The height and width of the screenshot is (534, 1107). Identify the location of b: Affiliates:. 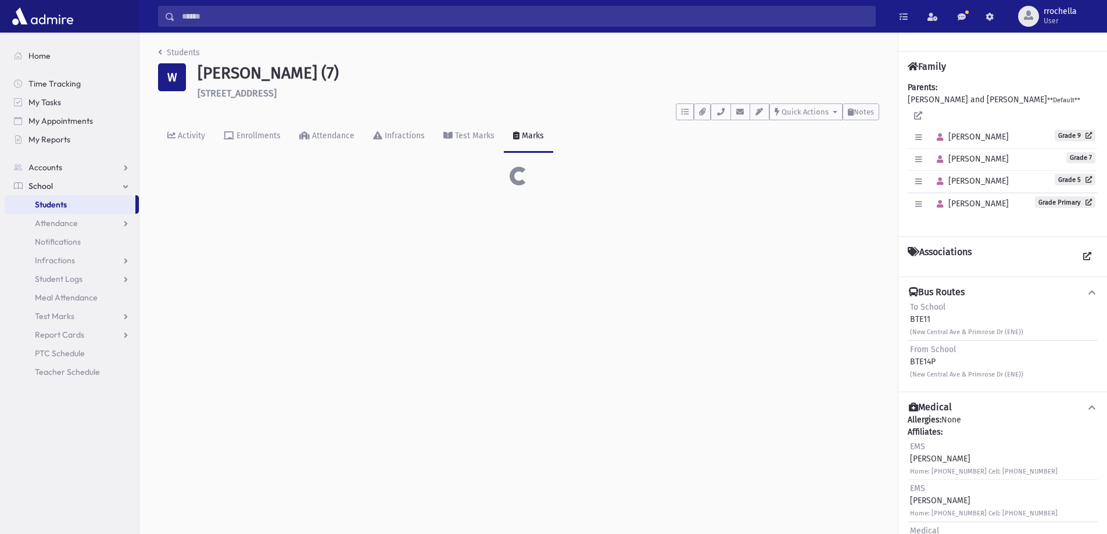
(925, 432).